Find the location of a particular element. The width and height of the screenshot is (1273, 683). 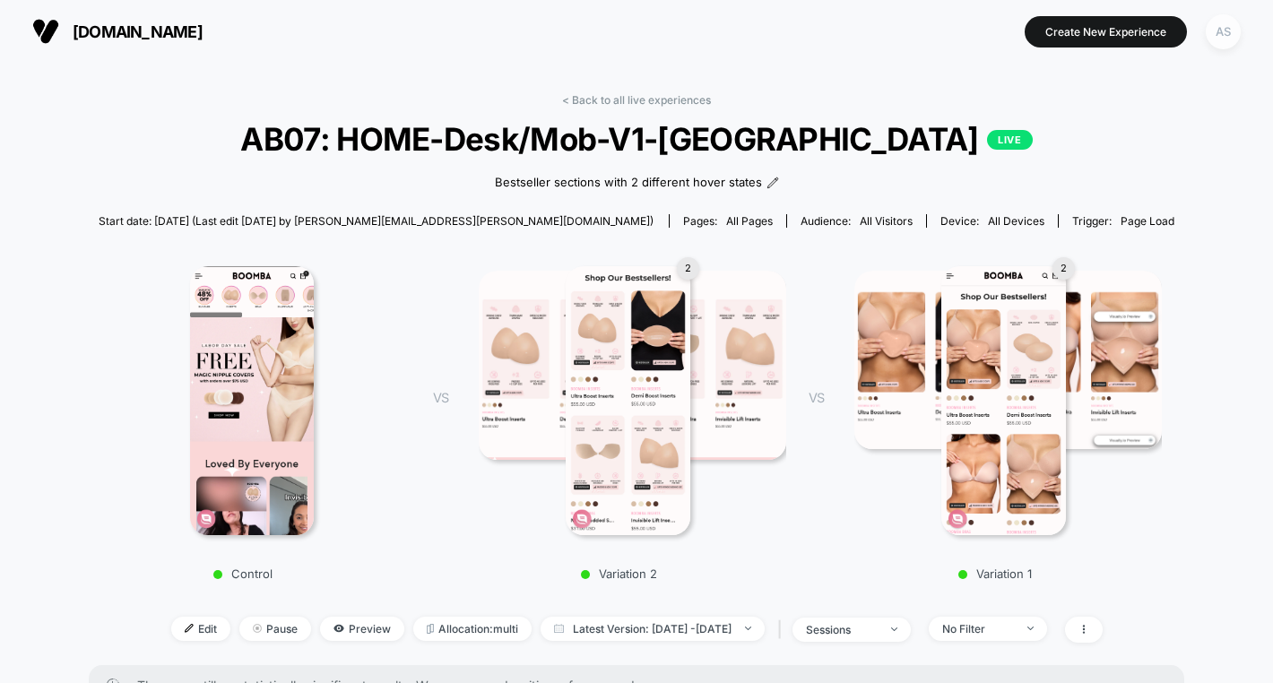

div: AS is located at coordinates (1222, 31).